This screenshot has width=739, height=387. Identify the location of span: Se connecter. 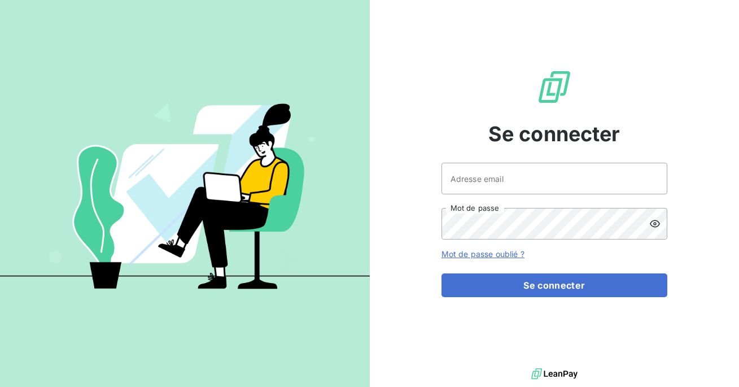
(554, 134).